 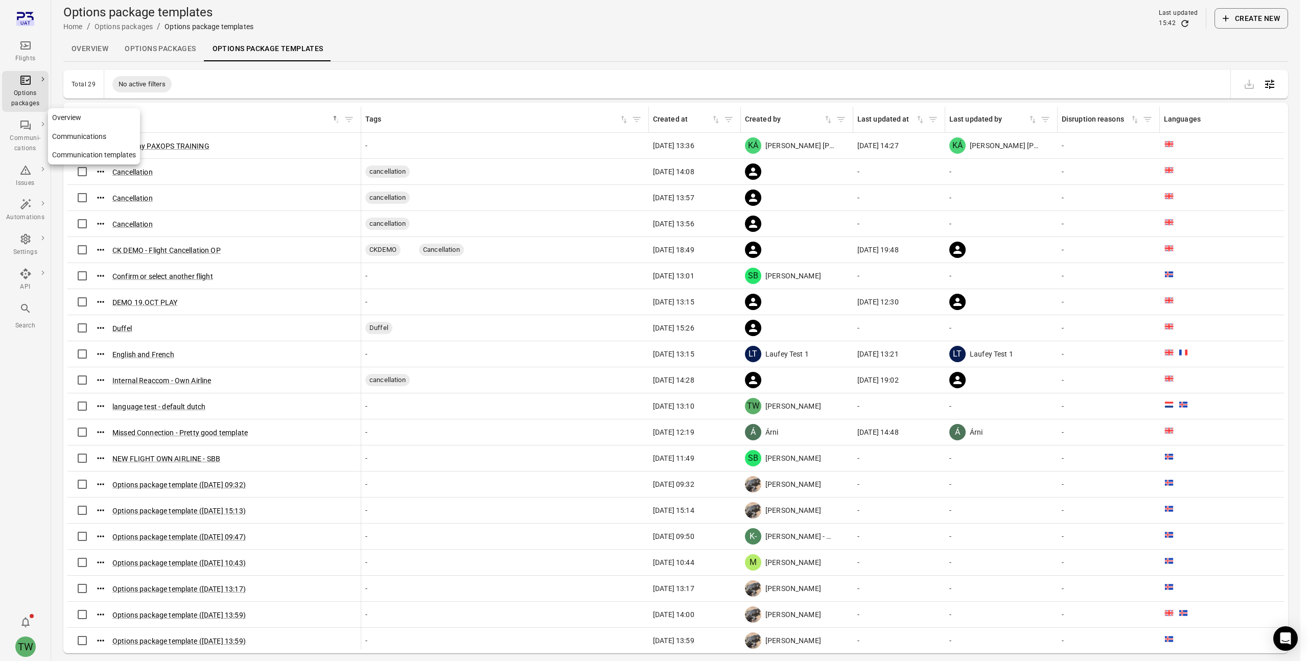 I want to click on div: Tags, so click(x=492, y=120).